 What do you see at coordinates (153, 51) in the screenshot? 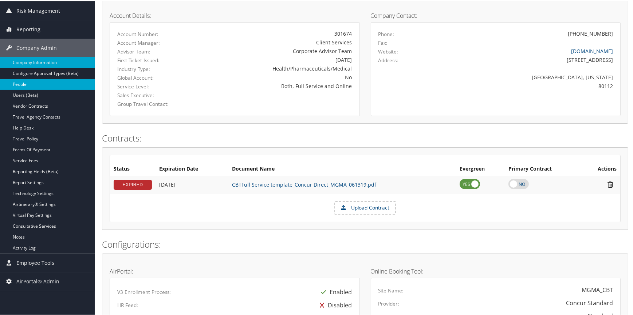
I see `label: Advisor Team:` at bounding box center [153, 51].